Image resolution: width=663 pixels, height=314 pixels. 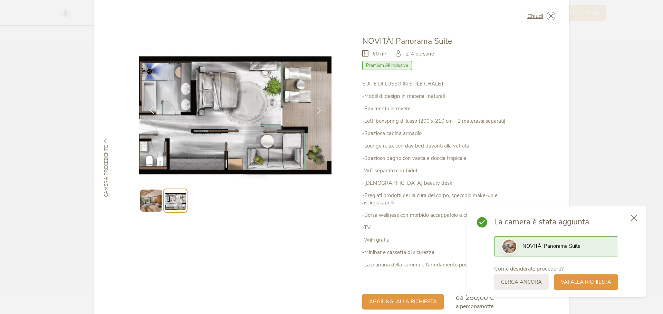 What do you see at coordinates (521, 282) in the screenshot?
I see `span: Cerca ancora` at bounding box center [521, 282].